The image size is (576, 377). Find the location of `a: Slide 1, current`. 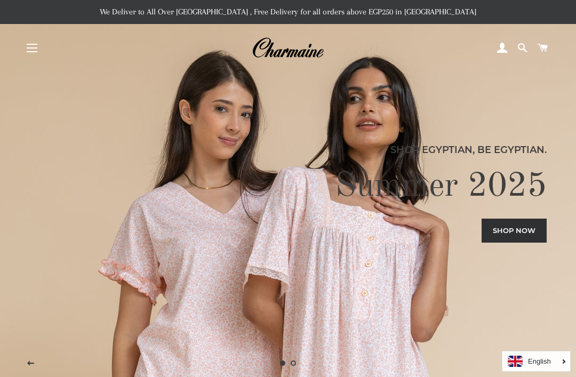

a: Slide 1, current is located at coordinates (283, 363).